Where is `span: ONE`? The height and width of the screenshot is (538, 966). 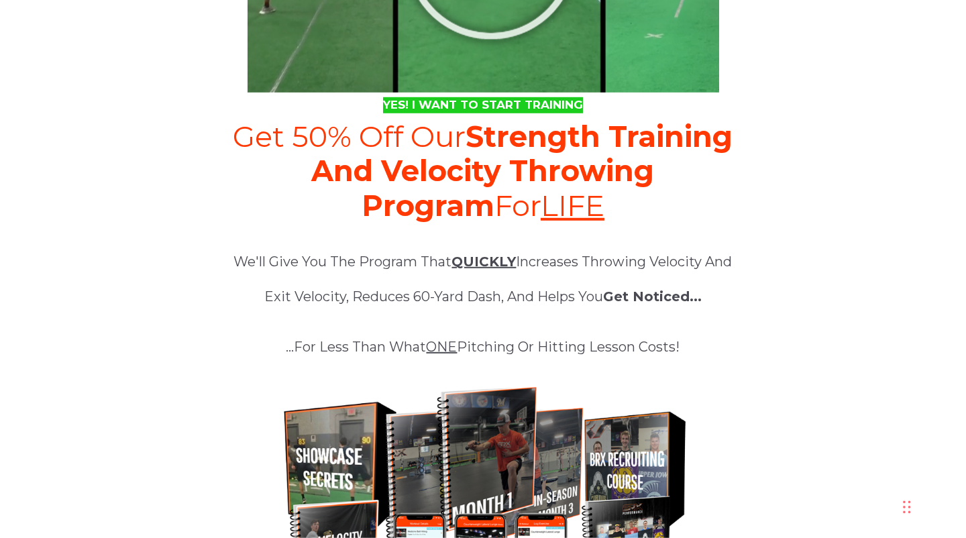 span: ONE is located at coordinates (441, 347).